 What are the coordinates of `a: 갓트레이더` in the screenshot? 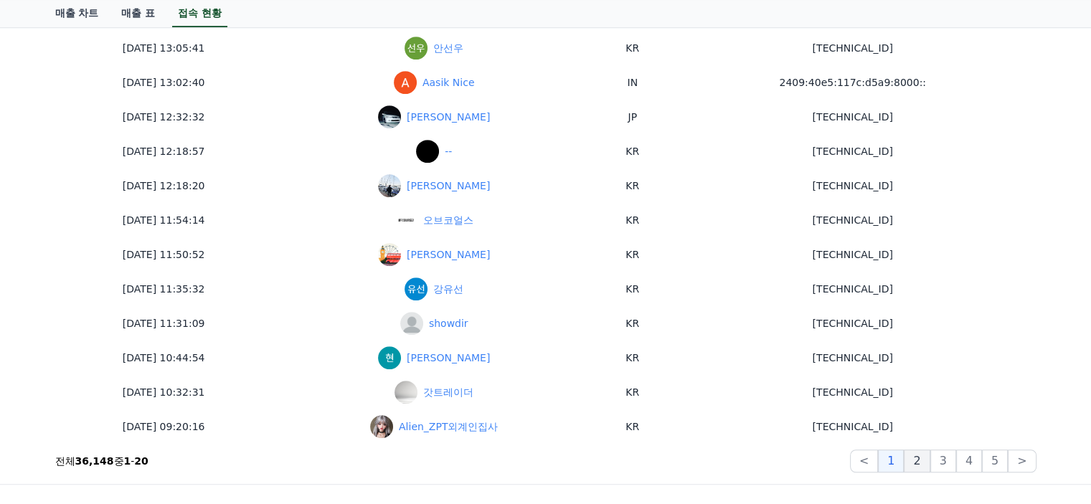 It's located at (448, 392).